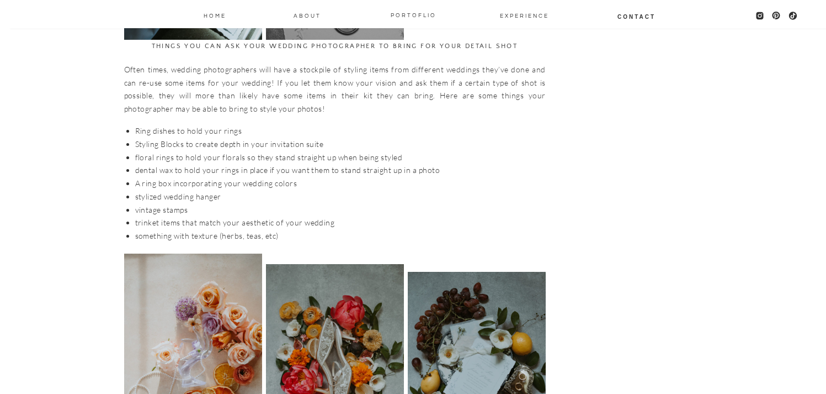 The width and height of the screenshot is (826, 394). I want to click on a: About, so click(307, 15).